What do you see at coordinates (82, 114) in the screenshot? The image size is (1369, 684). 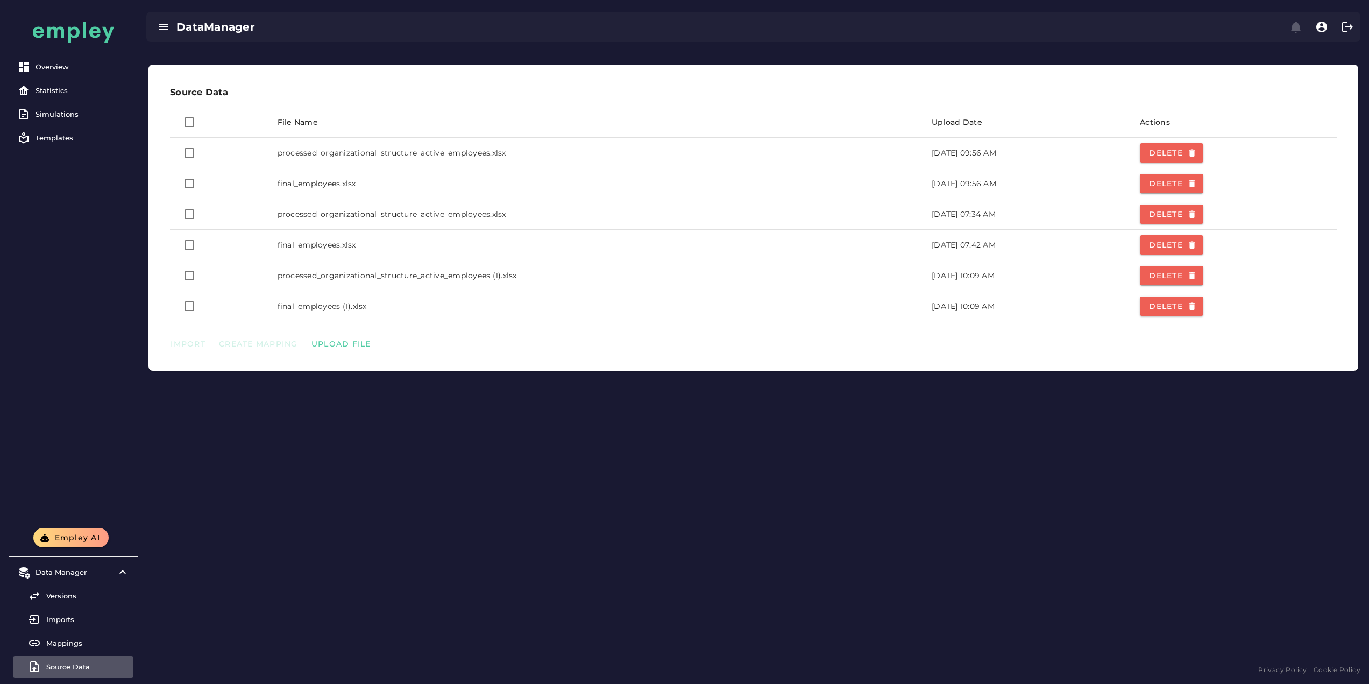 I see `div: Simulations` at bounding box center [82, 114].